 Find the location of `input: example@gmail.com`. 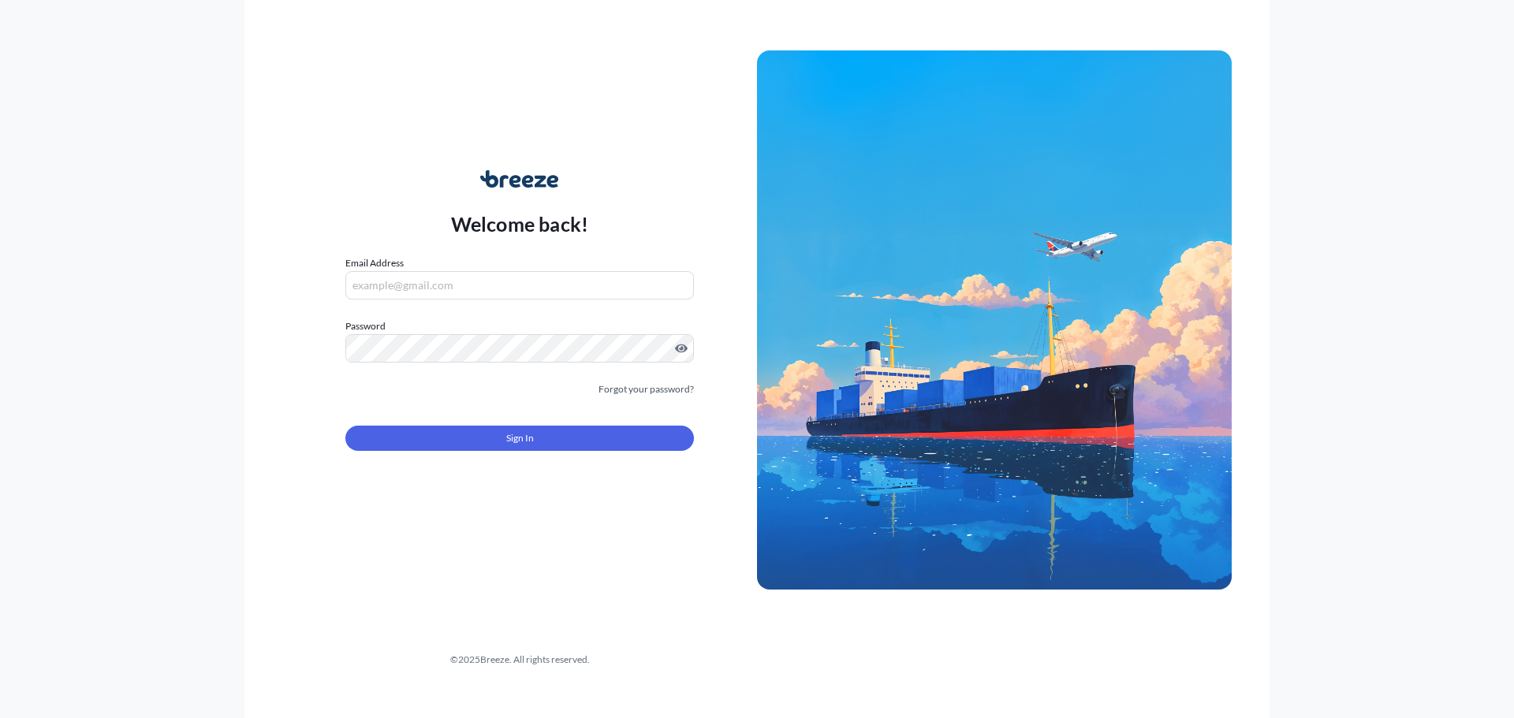

input: example@gmail.com is located at coordinates (520, 285).